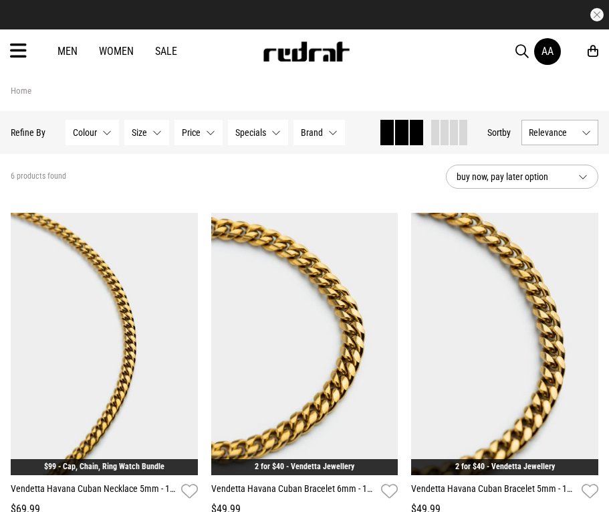 This screenshot has height=512, width=609. Describe the element at coordinates (499, 132) in the screenshot. I see `button: Sortby` at that location.